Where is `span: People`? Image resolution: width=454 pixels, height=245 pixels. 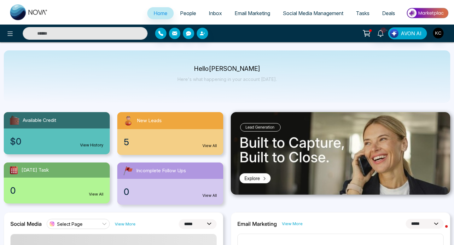
span: People is located at coordinates (188, 13).